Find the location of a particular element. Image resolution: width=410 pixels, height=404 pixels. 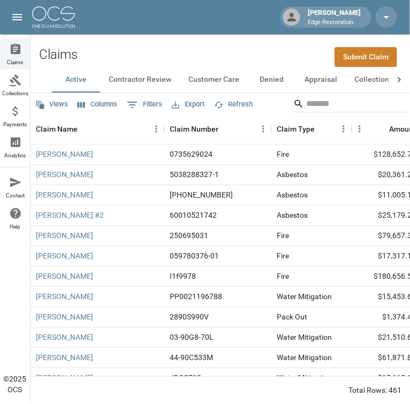

p: Edge Restoration is located at coordinates (334, 22).